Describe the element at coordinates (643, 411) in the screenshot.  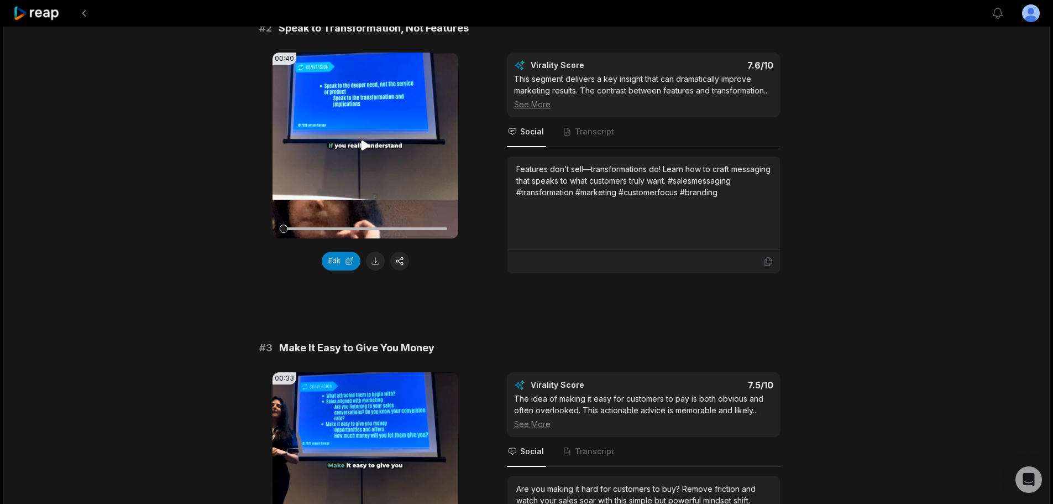
I see `div: The idea of making it easy for customers to pay is both obvious and often overlooked. This action...` at that location.